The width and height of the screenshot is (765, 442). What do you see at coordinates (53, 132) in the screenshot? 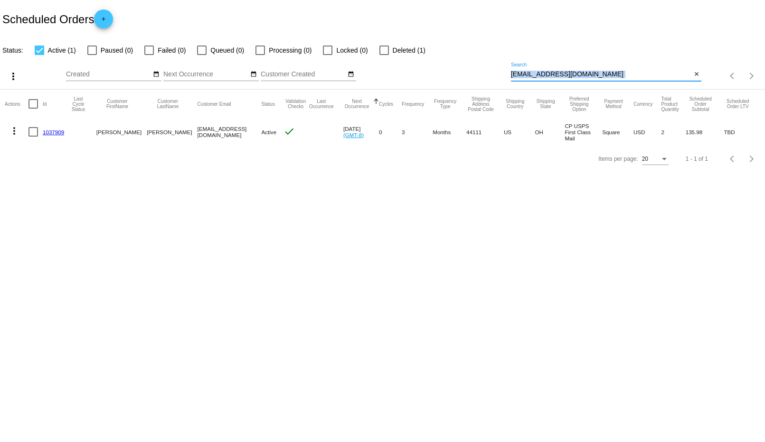
I see `a: 1037909` at bounding box center [53, 132].